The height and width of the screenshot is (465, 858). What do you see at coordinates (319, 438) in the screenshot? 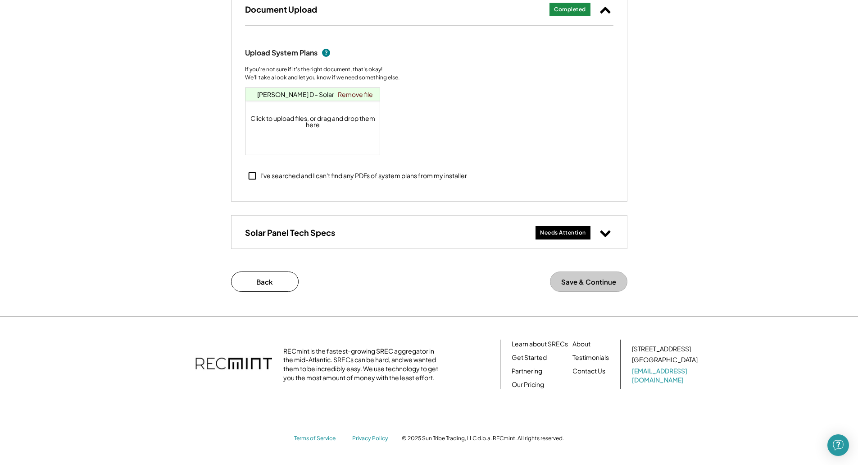
I see `a: Terms of Service` at bounding box center [319, 438].